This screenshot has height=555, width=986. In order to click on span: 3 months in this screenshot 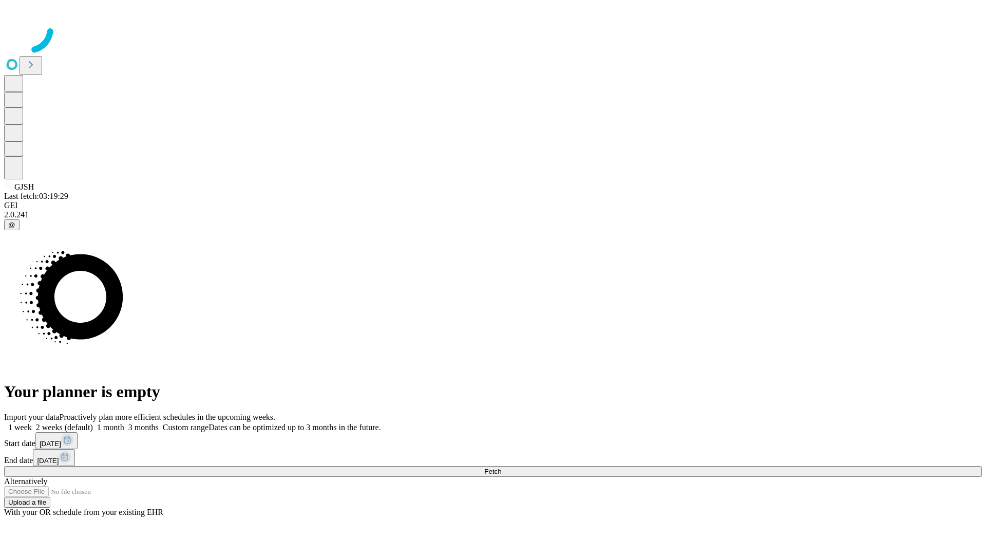, I will do `click(143, 427)`.